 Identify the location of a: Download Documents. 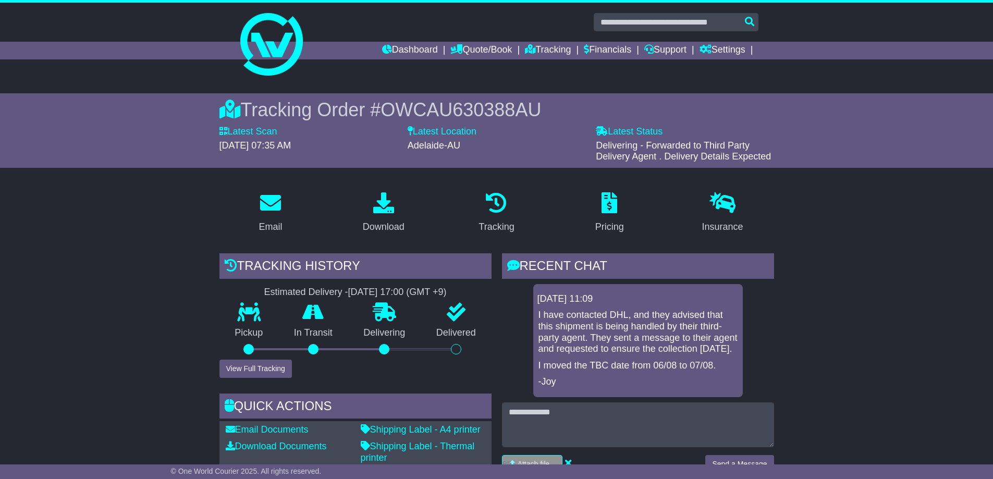
(276, 446).